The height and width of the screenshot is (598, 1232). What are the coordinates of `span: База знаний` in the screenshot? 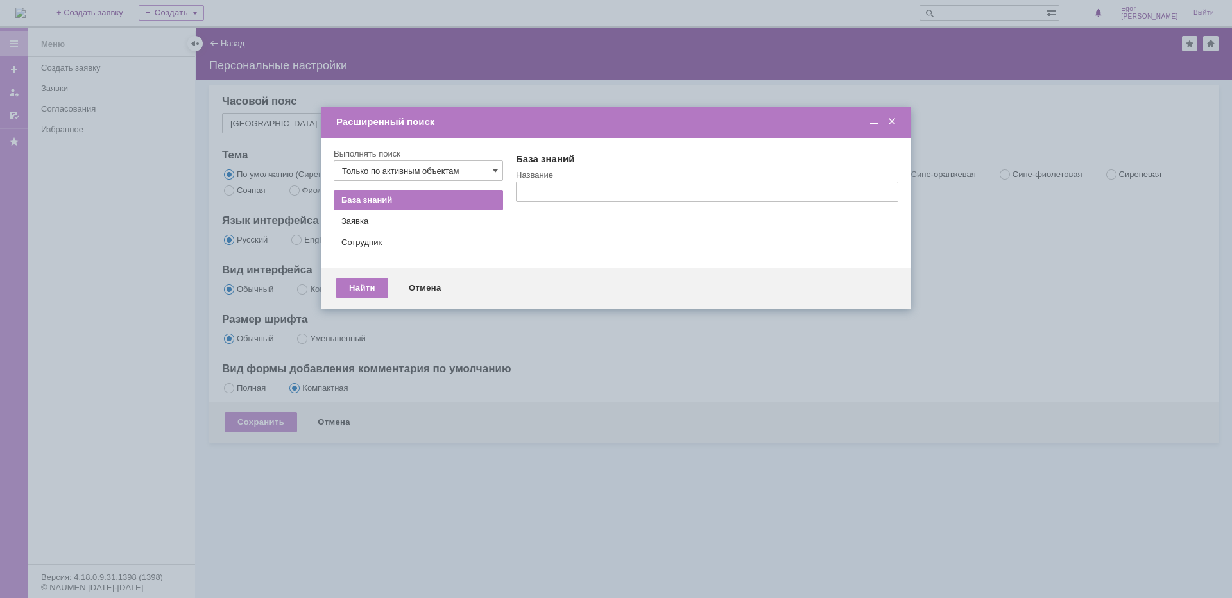 It's located at (366, 200).